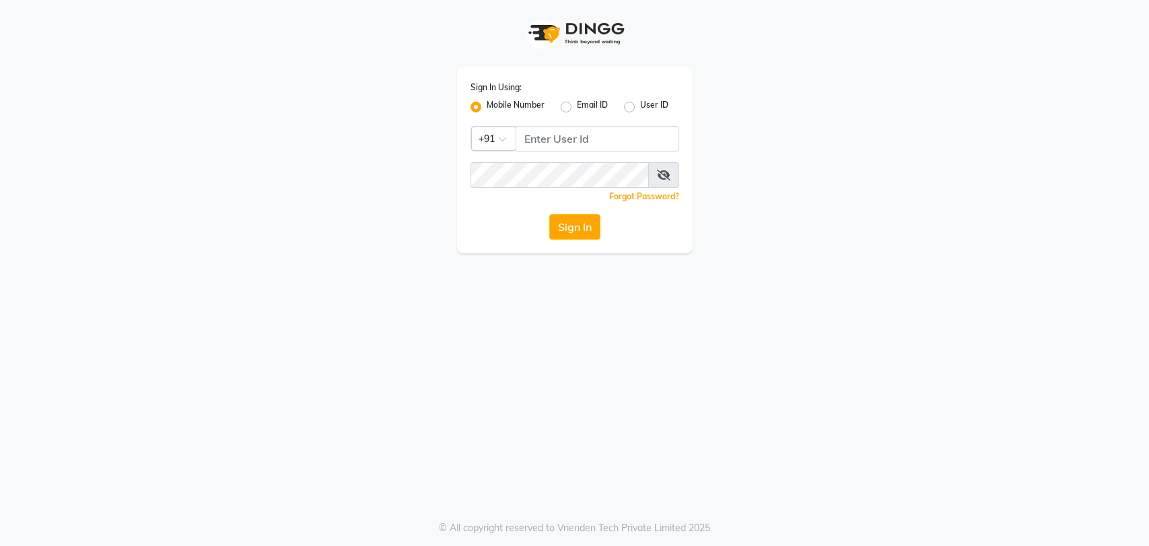 This screenshot has height=546, width=1149. What do you see at coordinates (496, 88) in the screenshot?
I see `label: Sign In Using:` at bounding box center [496, 88].